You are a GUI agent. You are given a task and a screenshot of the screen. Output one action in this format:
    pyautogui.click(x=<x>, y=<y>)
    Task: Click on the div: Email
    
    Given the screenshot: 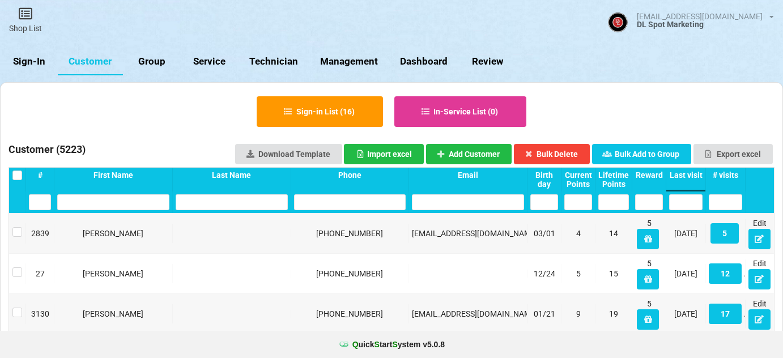 What is the action you would take?
    pyautogui.click(x=468, y=175)
    